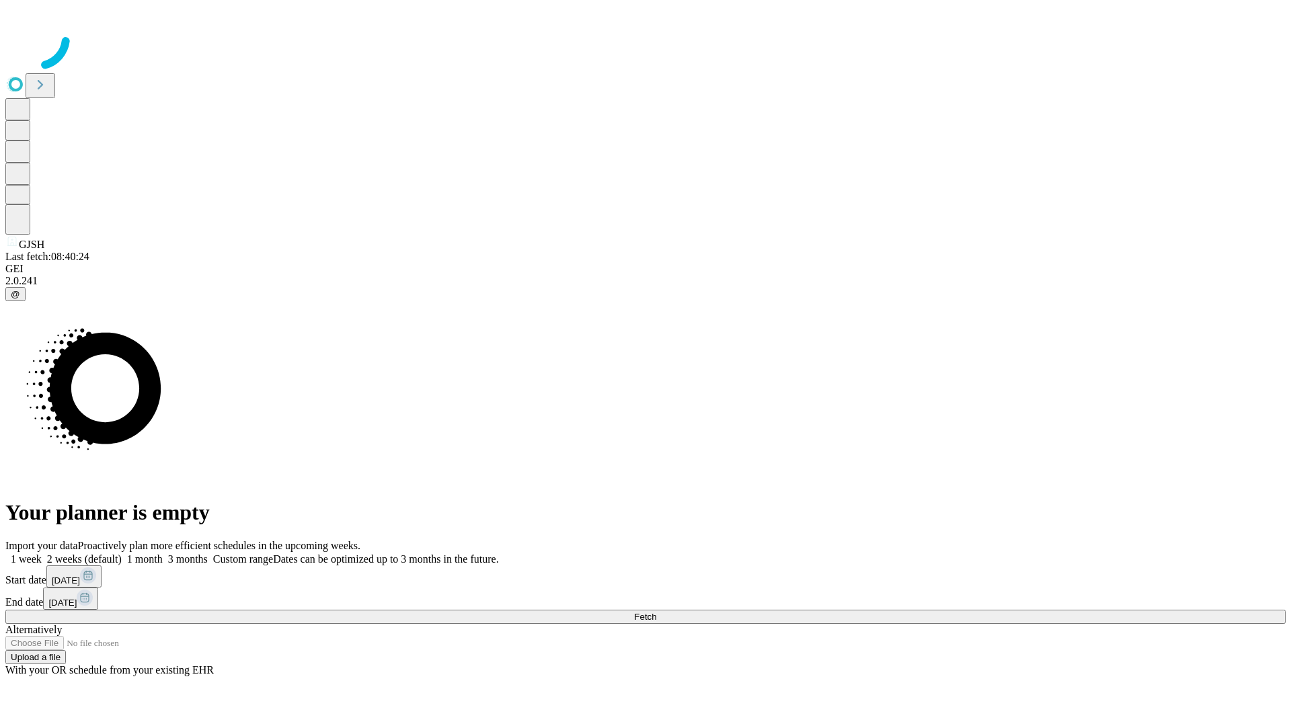 The width and height of the screenshot is (1291, 726). I want to click on div: GEI, so click(645, 269).